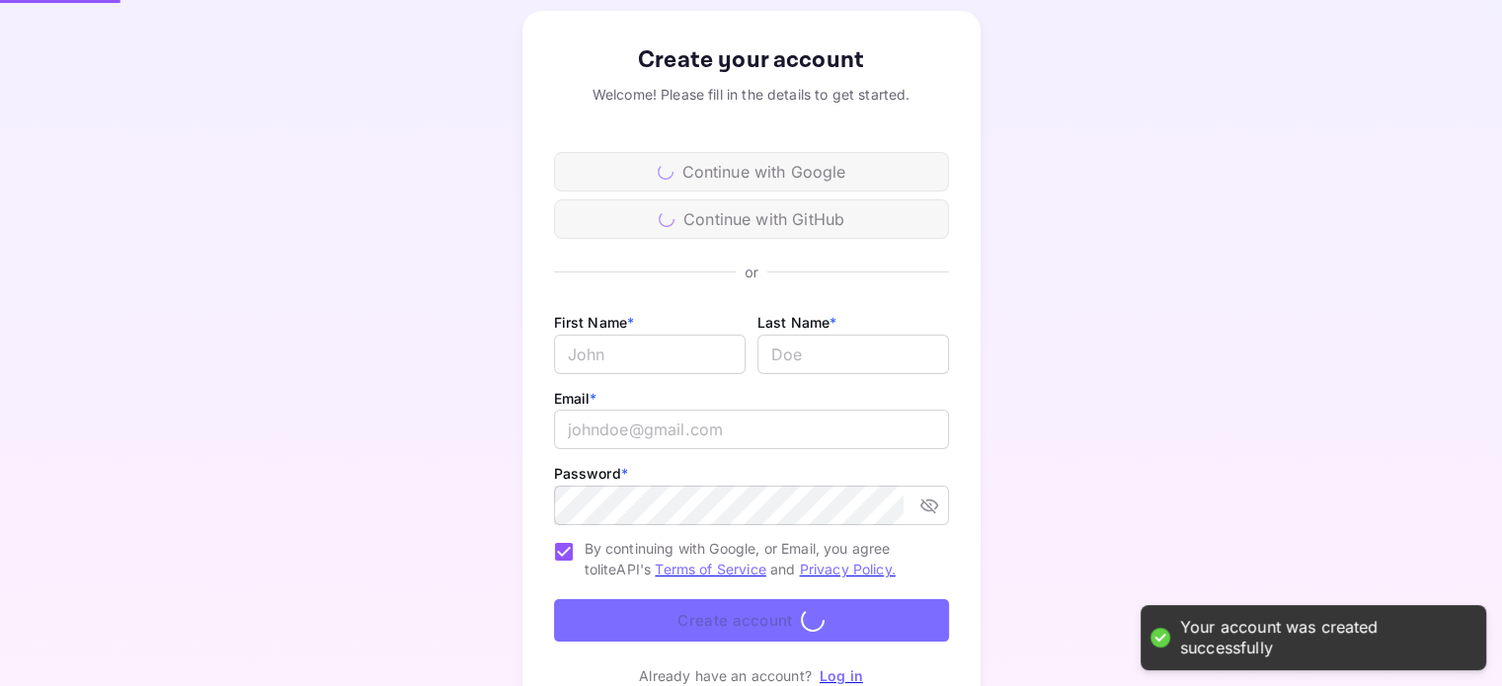 Image resolution: width=1502 pixels, height=686 pixels. I want to click on div: Your account was created successfully, so click(1323, 638).